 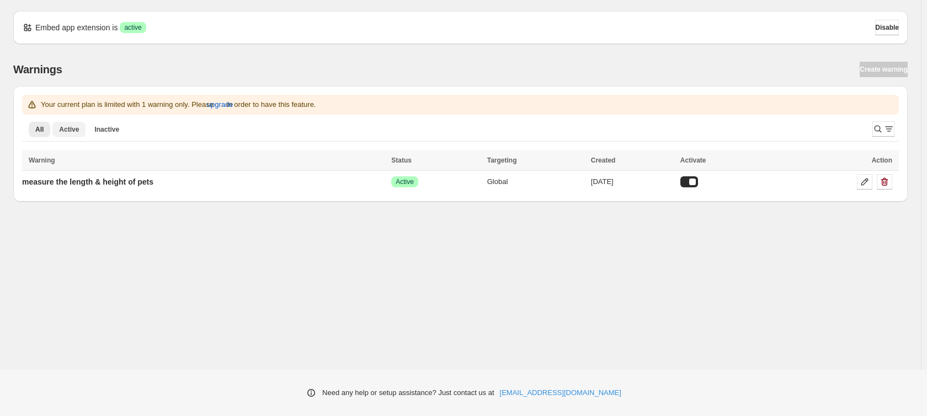 What do you see at coordinates (76, 28) in the screenshot?
I see `p: Embed app extension is` at bounding box center [76, 28].